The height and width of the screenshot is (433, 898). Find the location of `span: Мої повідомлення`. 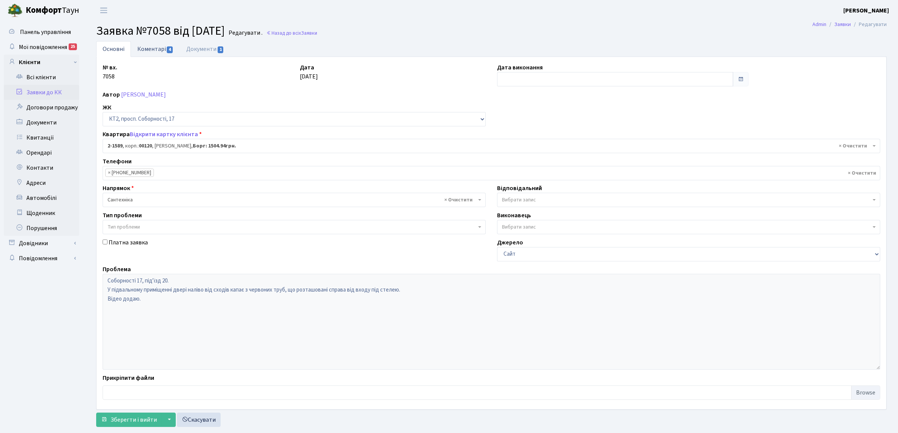

span: Мої повідомлення is located at coordinates (43, 47).